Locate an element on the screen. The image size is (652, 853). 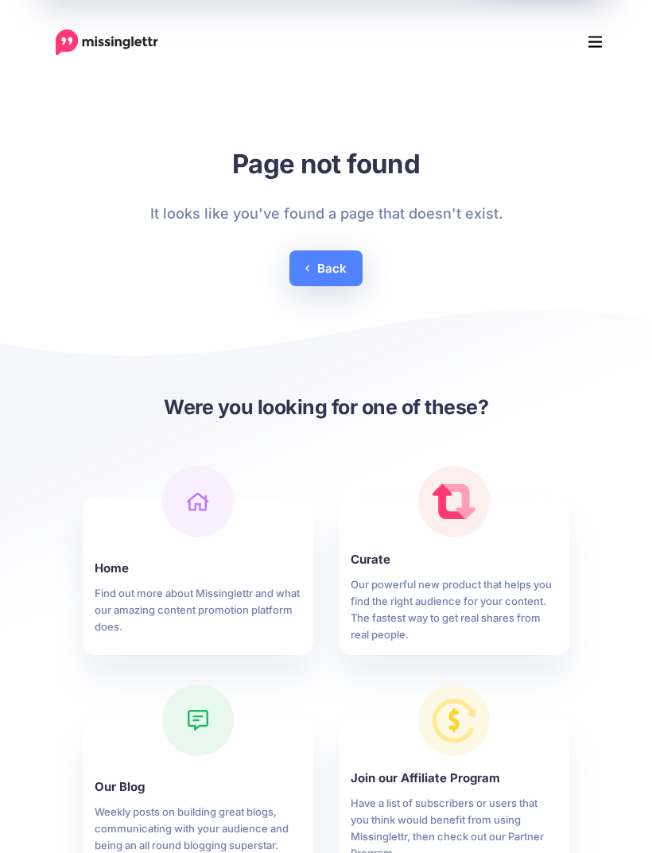
b: Join our Affiliate Program is located at coordinates (454, 777).